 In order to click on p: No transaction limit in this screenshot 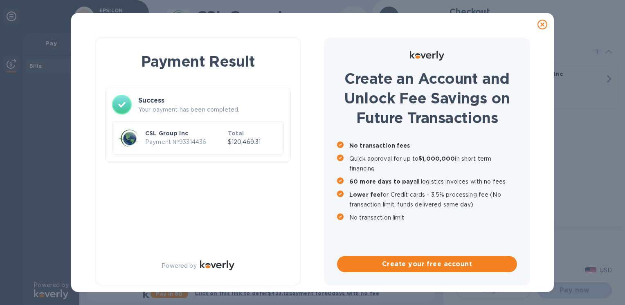, I will do `click(433, 217)`.